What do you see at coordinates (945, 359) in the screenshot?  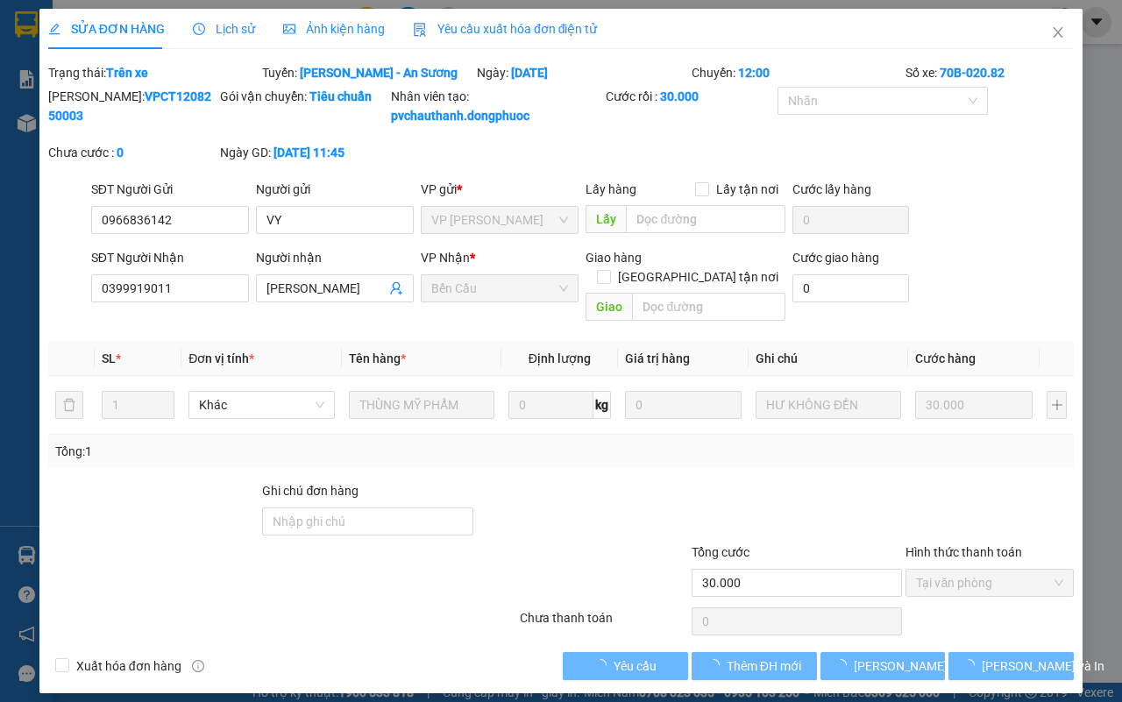 I see `span: Cước hàng` at bounding box center [945, 359].